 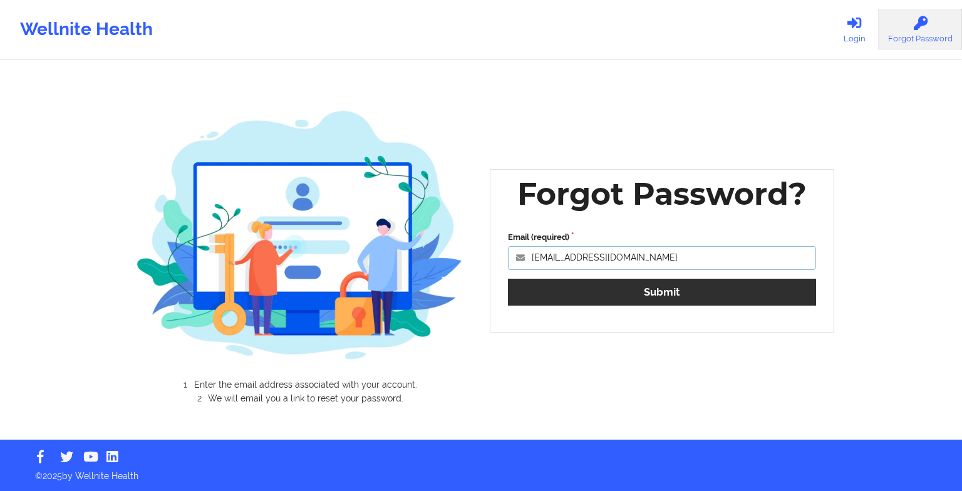 What do you see at coordinates (300, 234) in the screenshot?
I see `img: wellnite-forgot-password-hero_200.d80a7247.jpg` at bounding box center [300, 234].